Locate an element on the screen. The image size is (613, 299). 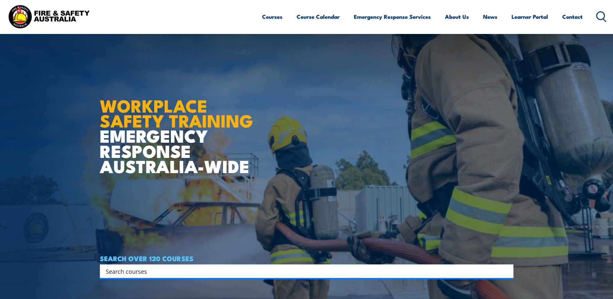
a: Learner Portal is located at coordinates (530, 16).